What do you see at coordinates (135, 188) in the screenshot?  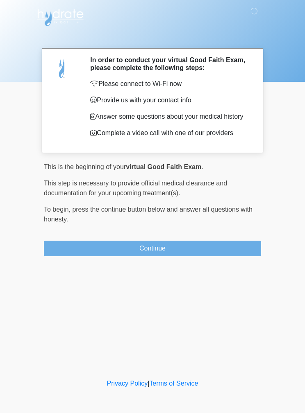 I see `span: This step is necessary to provide official medical clearance and documentation for your upcoming ...` at bounding box center [135, 188].